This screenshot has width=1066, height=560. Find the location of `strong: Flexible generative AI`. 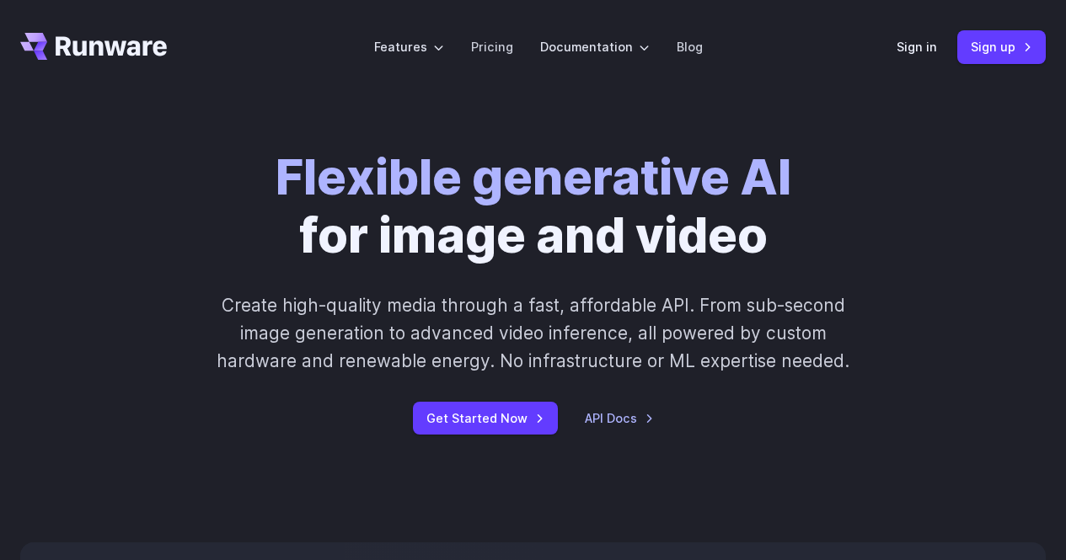

strong: Flexible generative AI is located at coordinates (533, 177).